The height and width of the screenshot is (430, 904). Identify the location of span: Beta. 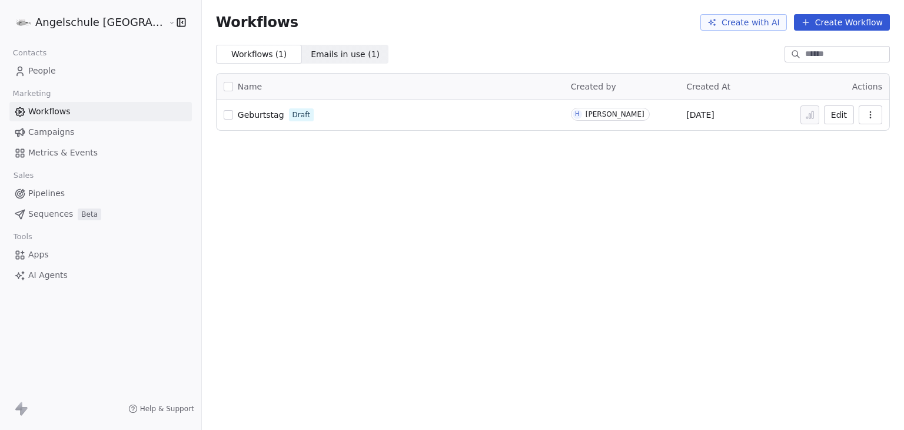
(89, 214).